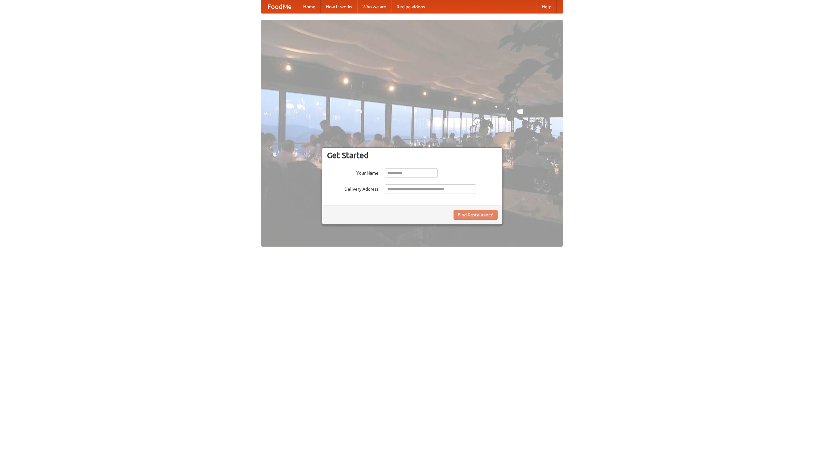 This screenshot has height=455, width=824. I want to click on a: How it works, so click(339, 7).